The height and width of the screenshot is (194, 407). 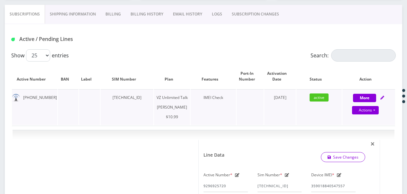 I want to click on th: Plan: activate to sort column ascending, so click(x=172, y=76).